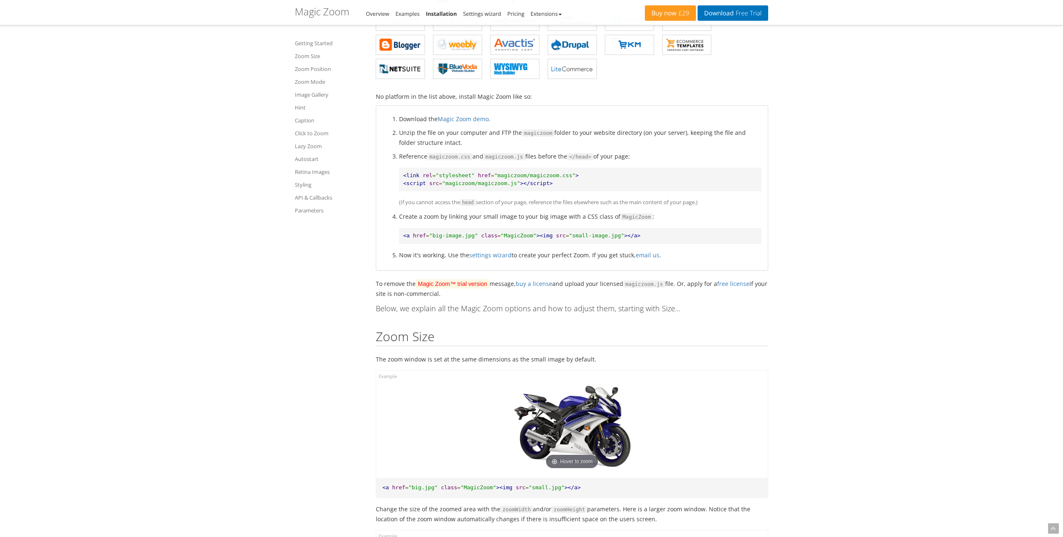 The width and height of the screenshot is (1063, 537). I want to click on a: Magic Zoom for Drupal, so click(572, 45).